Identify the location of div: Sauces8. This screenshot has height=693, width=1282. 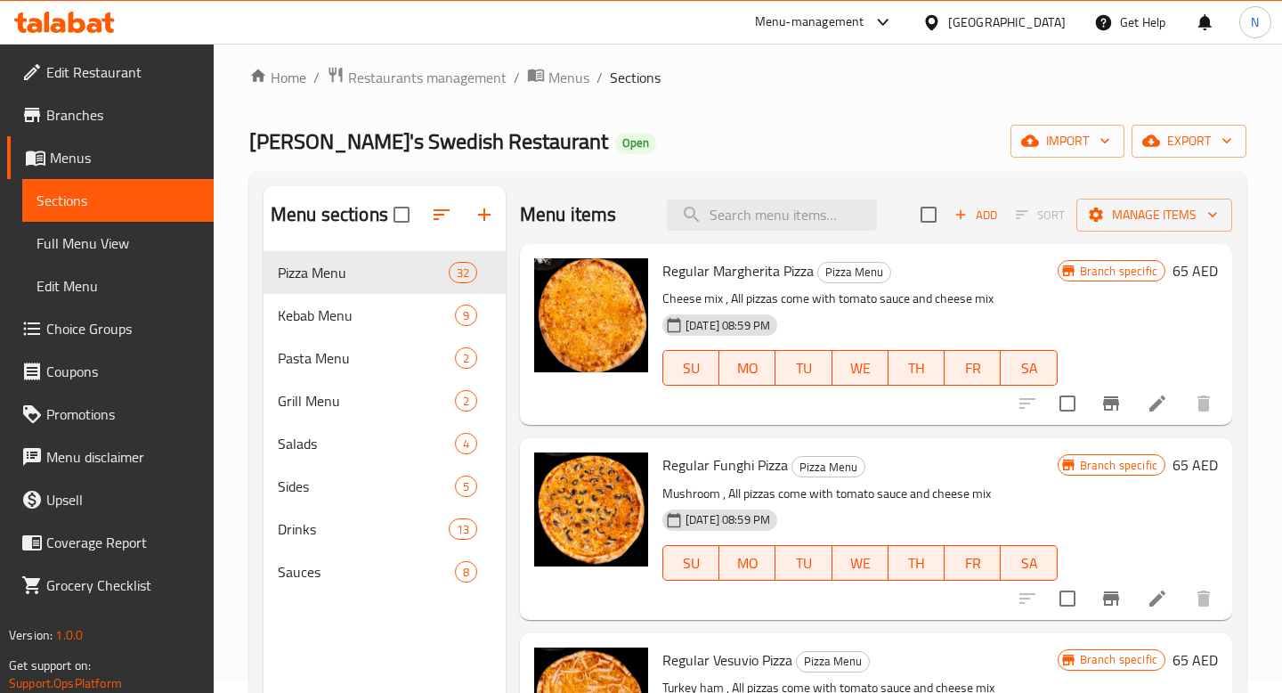
(385, 571).